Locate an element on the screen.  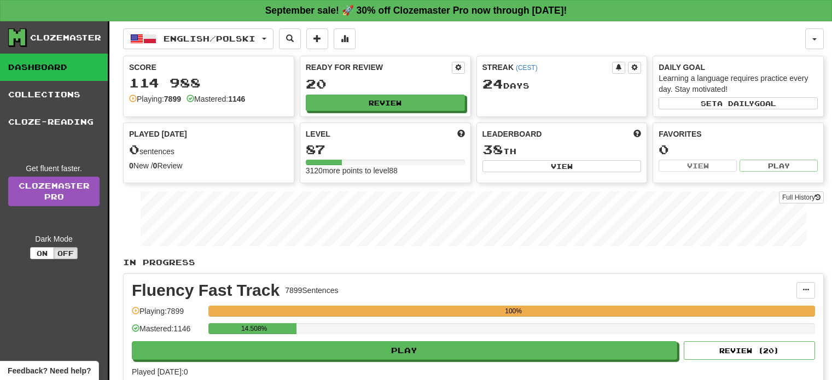
div: Playing: is located at coordinates (155, 99).